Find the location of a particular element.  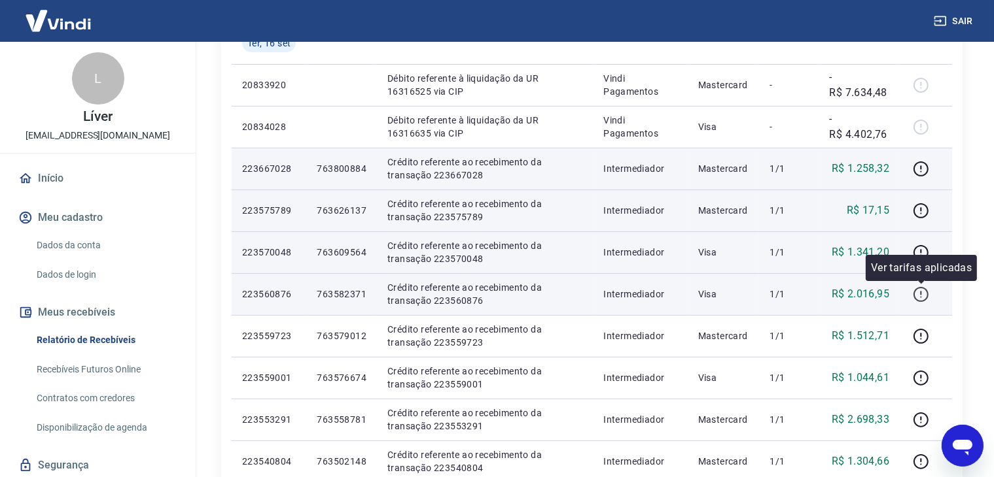

p: -R$ 4.402,76 is located at coordinates (859, 127).